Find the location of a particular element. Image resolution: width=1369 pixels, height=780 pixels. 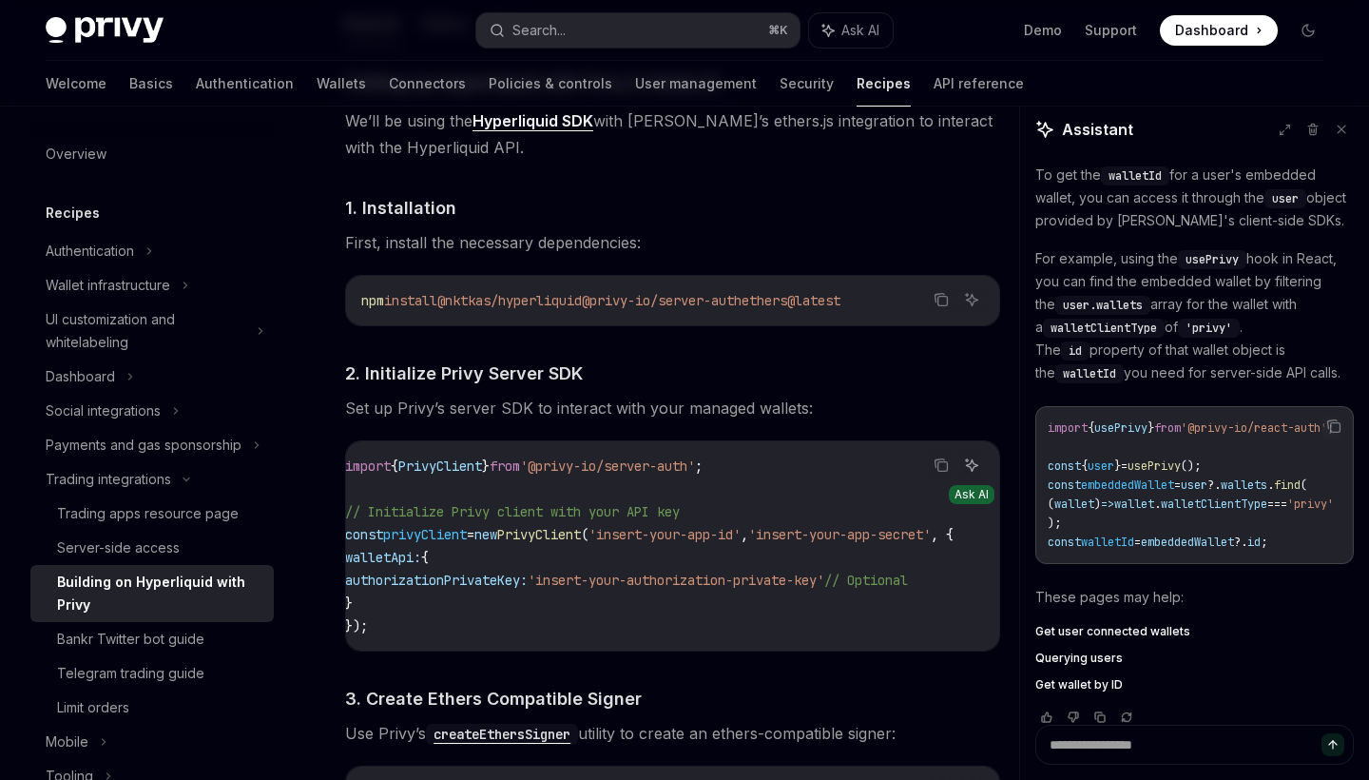

a: API reference is located at coordinates (978, 84).